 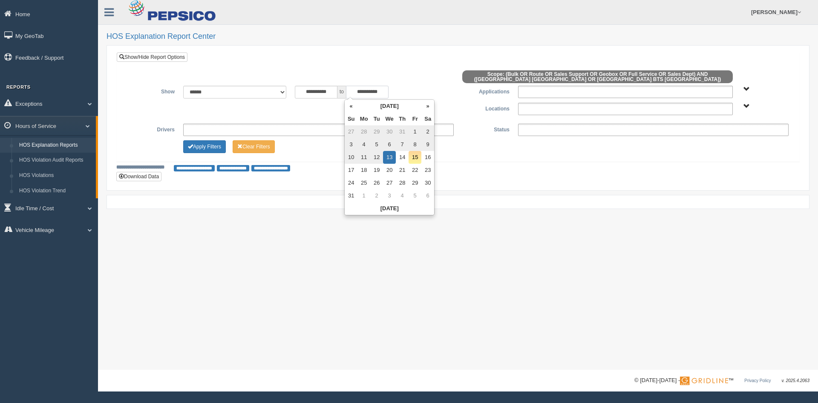 I want to click on td: 25, so click(x=364, y=183).